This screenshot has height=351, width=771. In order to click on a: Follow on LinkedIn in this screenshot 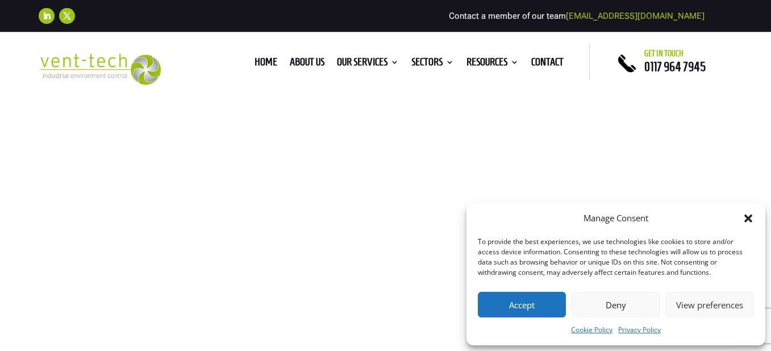, I will do `click(47, 16)`.